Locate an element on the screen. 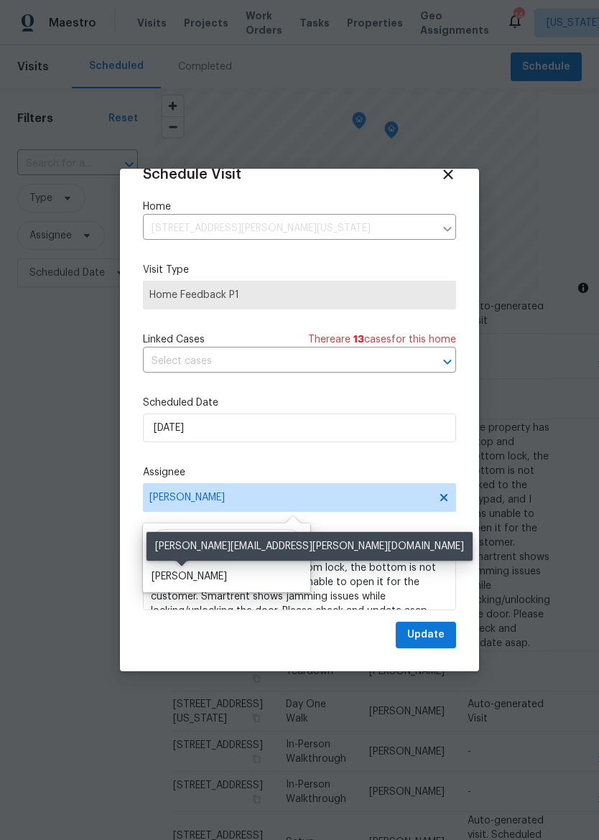 Image resolution: width=599 pixels, height=840 pixels. input: M/D/YYYY is located at coordinates (300, 428).